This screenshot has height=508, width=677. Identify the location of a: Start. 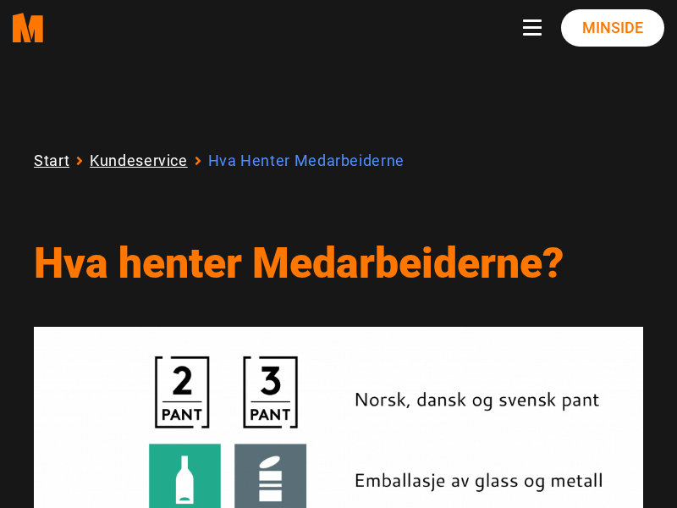
(52, 161).